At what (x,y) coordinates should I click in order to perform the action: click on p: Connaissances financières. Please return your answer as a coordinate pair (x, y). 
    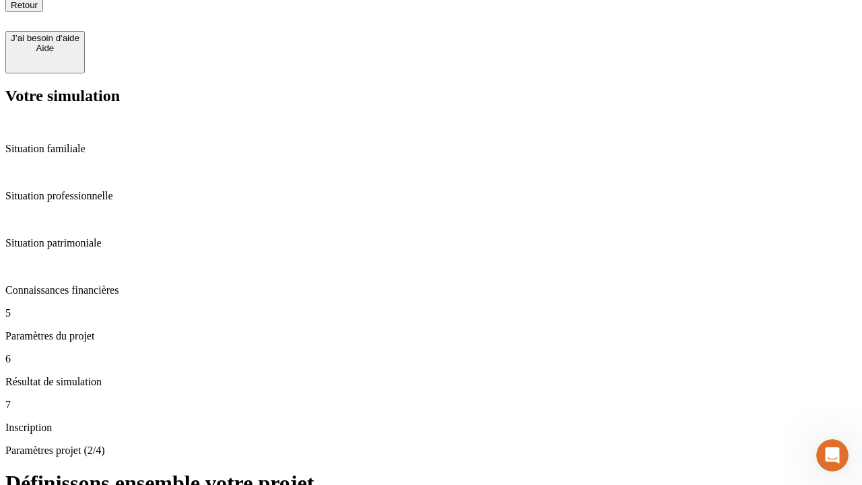
    Looking at the image, I should click on (431, 290).